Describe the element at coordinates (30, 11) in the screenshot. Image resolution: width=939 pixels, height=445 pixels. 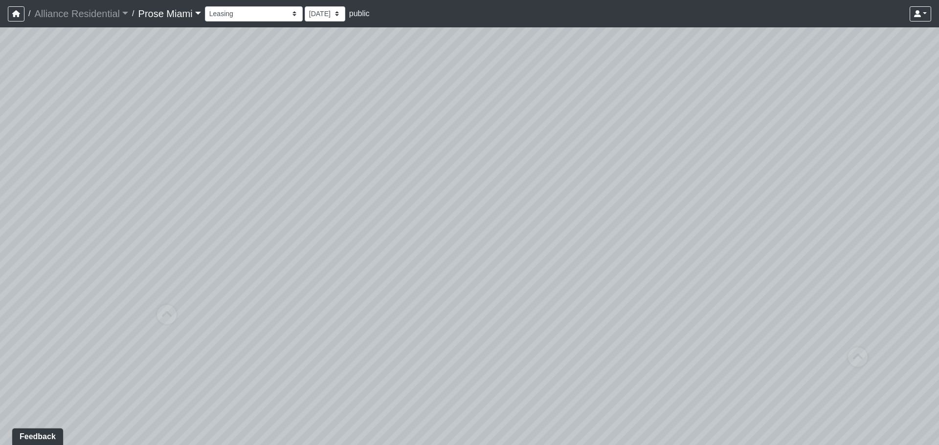
I see `button: Feedback` at that location.